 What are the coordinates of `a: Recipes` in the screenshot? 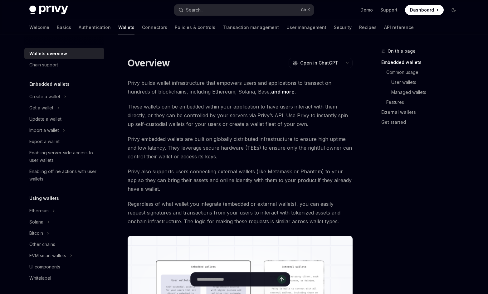 It's located at (368, 27).